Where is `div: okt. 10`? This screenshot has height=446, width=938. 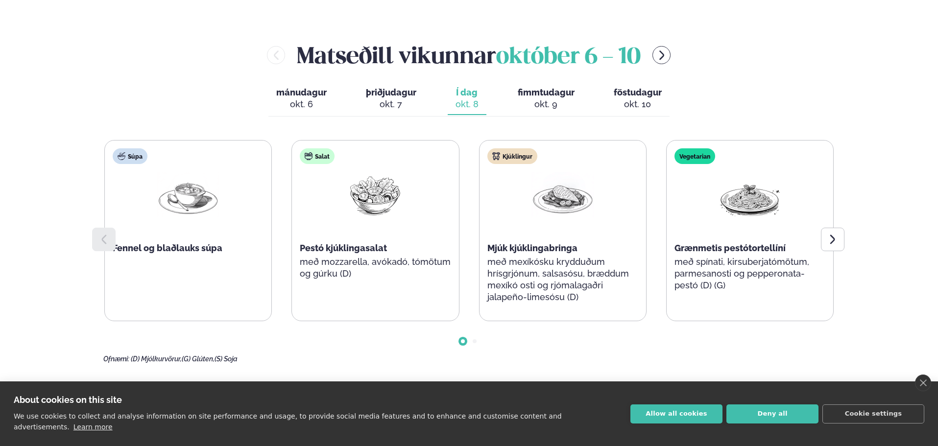
div: okt. 10 is located at coordinates (638, 104).